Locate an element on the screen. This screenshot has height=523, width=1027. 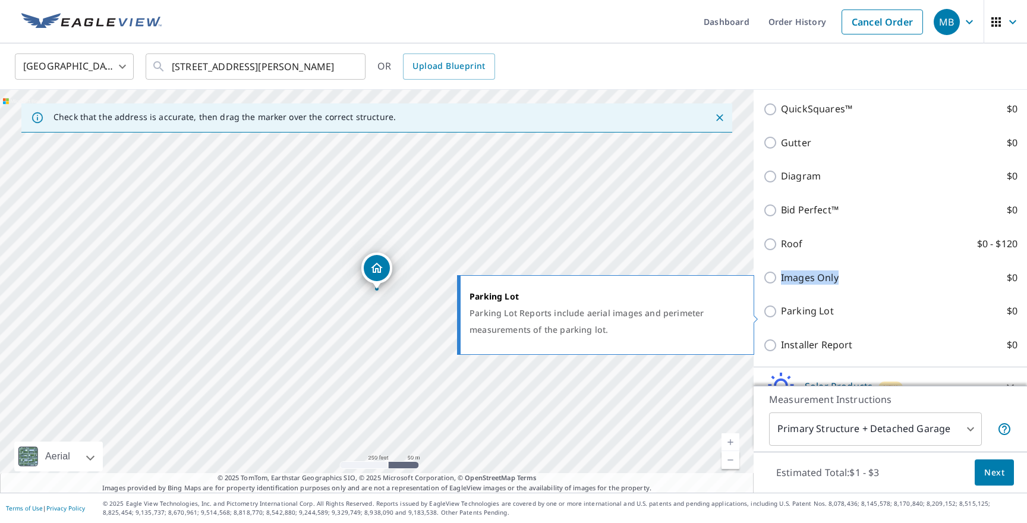
div: MB is located at coordinates (947, 22).